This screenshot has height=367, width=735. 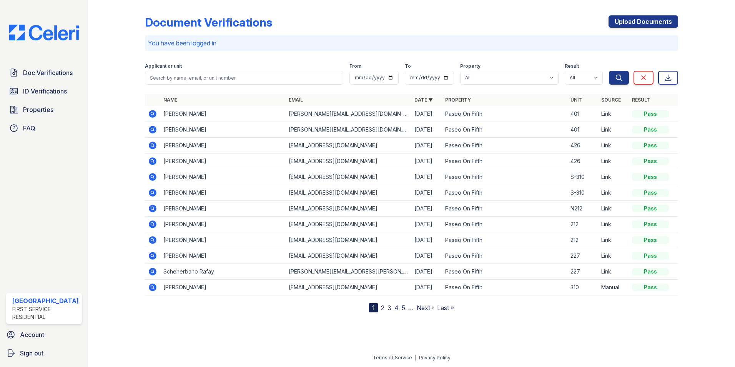 I want to click on td: Scheherbano Rafay, so click(x=223, y=271).